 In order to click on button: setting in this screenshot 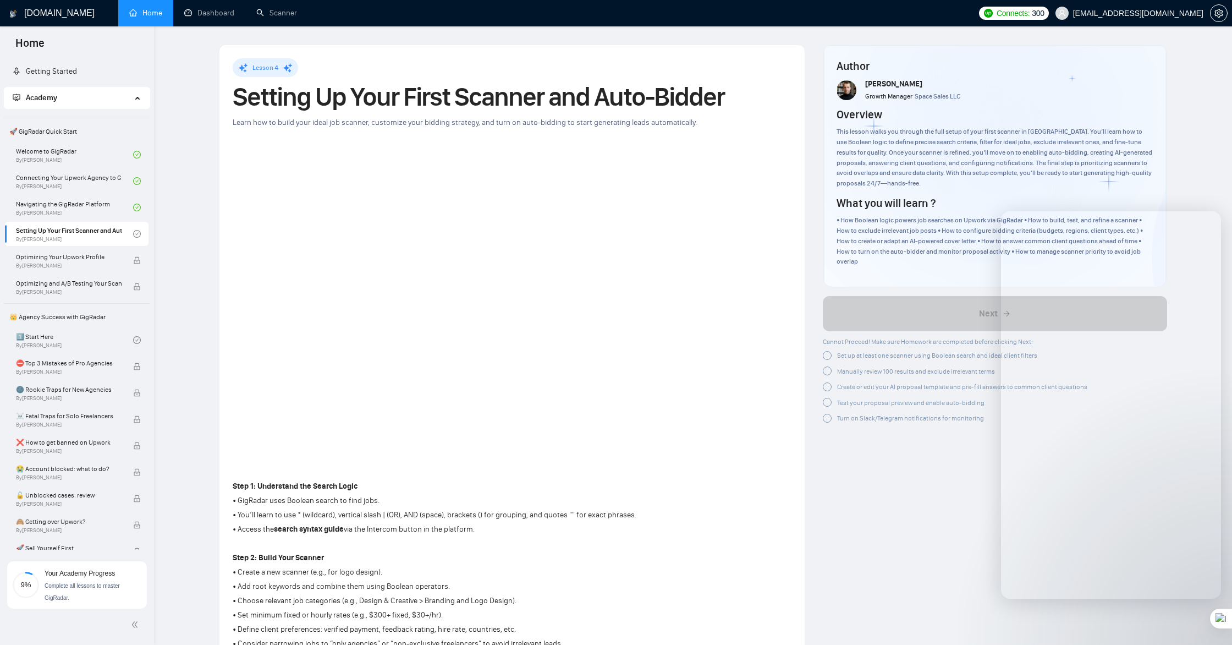, I will do `click(1219, 13)`.